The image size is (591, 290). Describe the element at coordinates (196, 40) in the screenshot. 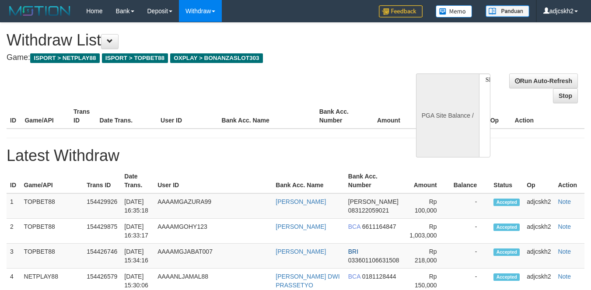

I see `h1: Withdraw List` at that location.